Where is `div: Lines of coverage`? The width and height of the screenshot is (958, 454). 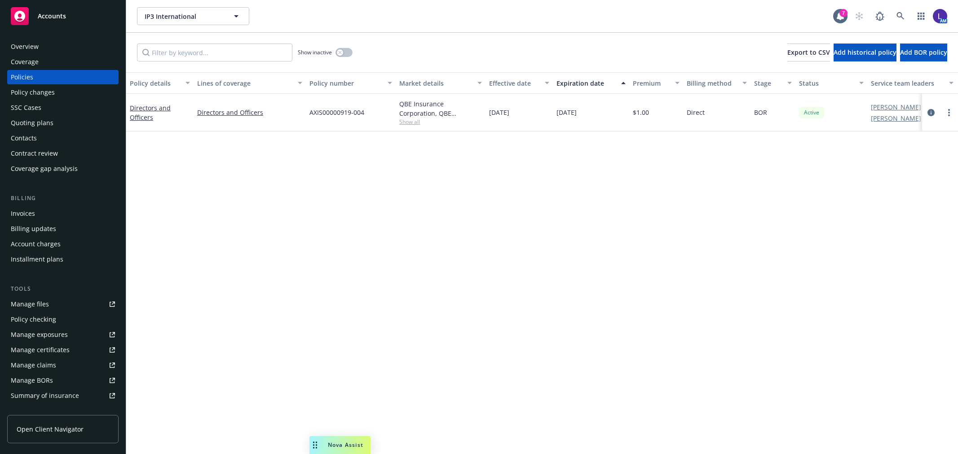 div: Lines of coverage is located at coordinates (245, 83).